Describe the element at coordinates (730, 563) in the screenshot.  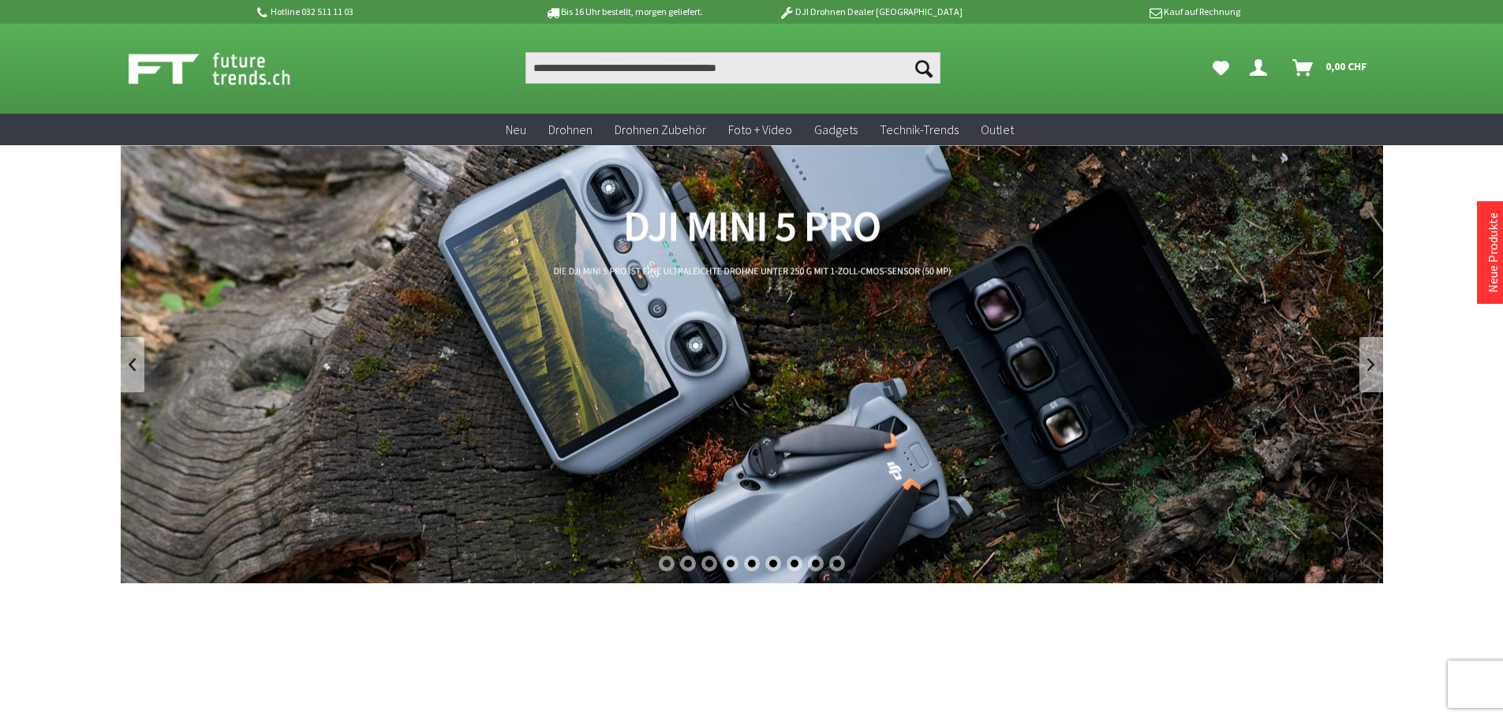
I see `div: 4` at that location.